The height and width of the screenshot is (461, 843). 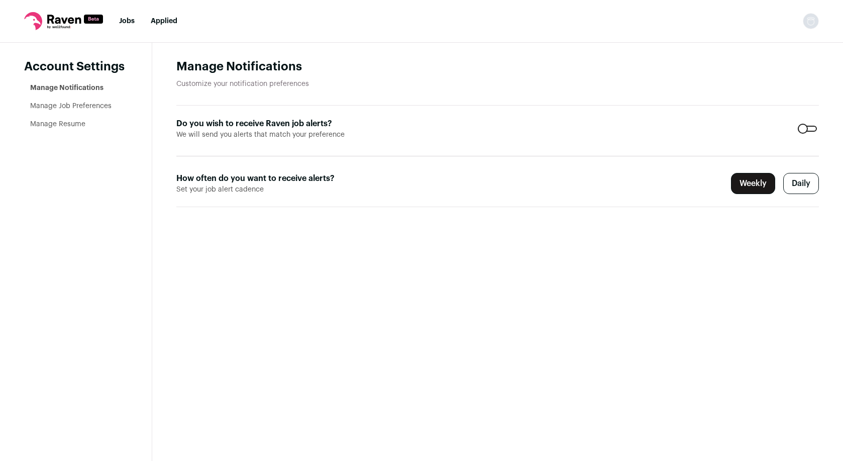 What do you see at coordinates (811, 21) in the screenshot?
I see `img: nopic.png` at bounding box center [811, 21].